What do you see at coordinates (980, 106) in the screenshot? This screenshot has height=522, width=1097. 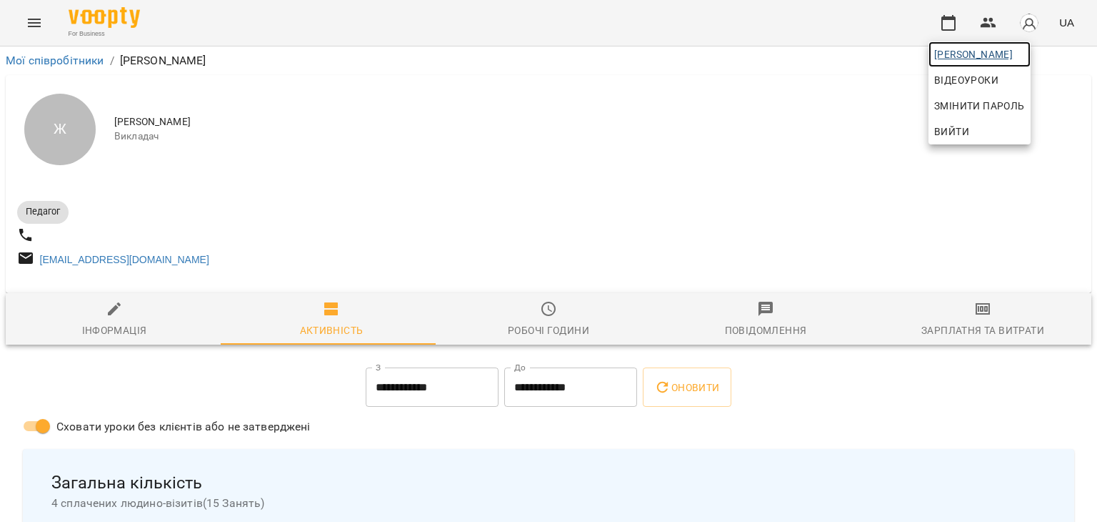 I see `a: Змінити пароль` at bounding box center [980, 106].